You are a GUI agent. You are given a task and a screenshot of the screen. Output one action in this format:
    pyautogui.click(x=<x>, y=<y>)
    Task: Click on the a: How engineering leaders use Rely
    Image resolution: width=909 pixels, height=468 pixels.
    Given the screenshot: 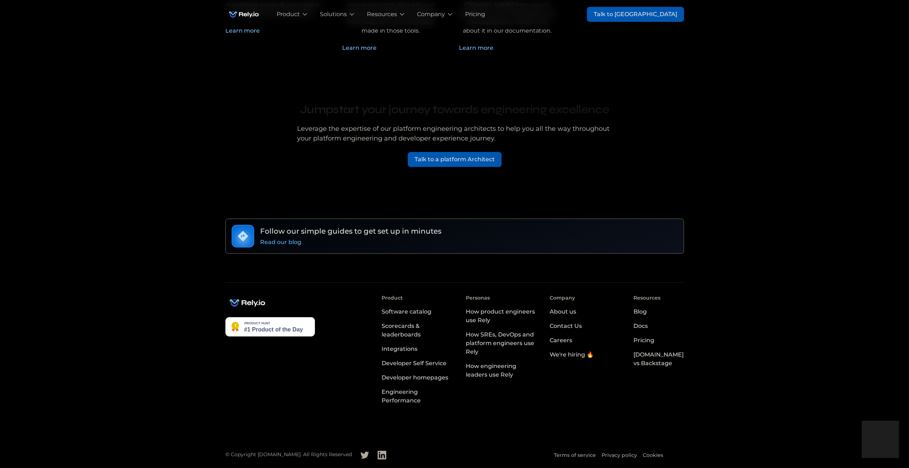 What is the action you would take?
    pyautogui.click(x=502, y=371)
    